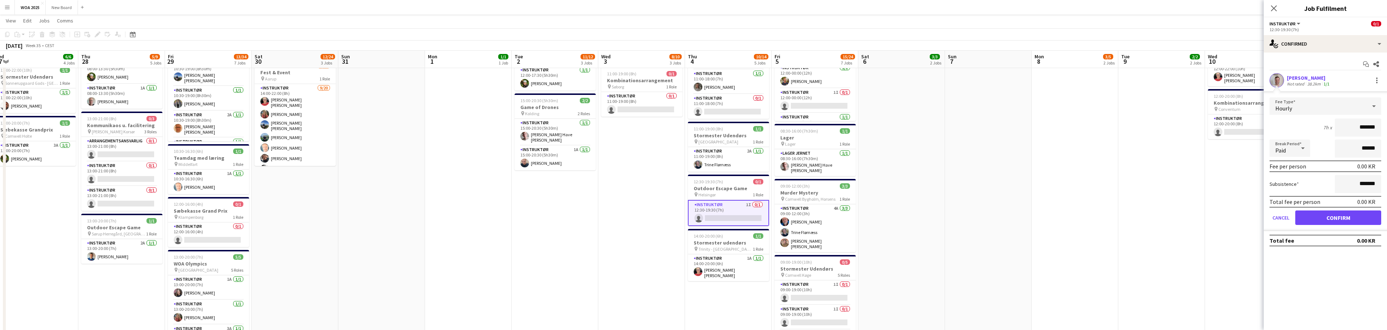 The width and height of the screenshot is (1387, 330). What do you see at coordinates (539, 100) in the screenshot?
I see `span: 15:00-20:30 (5h30m)` at bounding box center [539, 100].